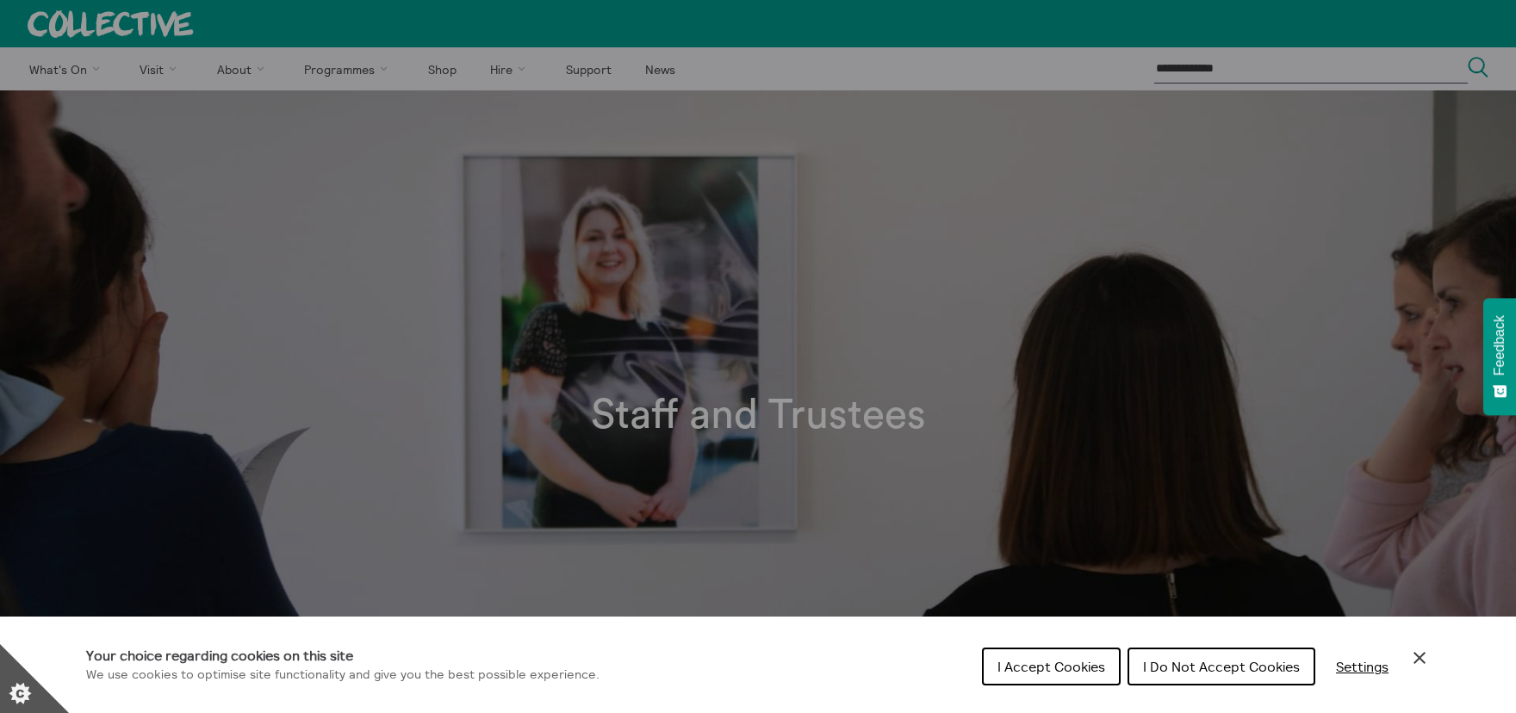  I want to click on p: We use cookies to optimise site functionality and give you the best possible experience., so click(343, 675).